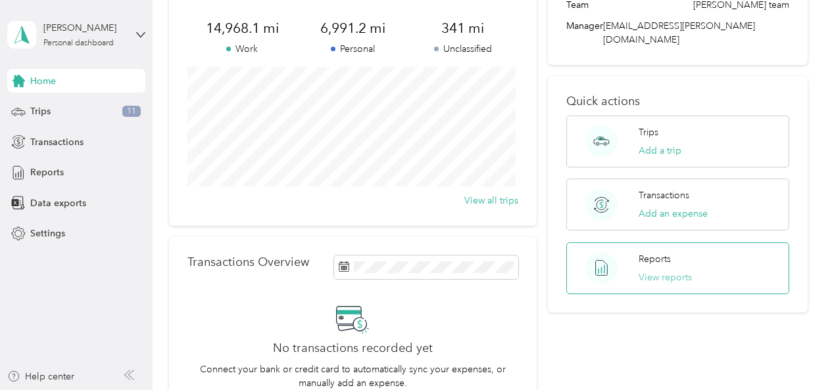 This screenshot has height=390, width=830. I want to click on p: Transactions Overview, so click(248, 262).